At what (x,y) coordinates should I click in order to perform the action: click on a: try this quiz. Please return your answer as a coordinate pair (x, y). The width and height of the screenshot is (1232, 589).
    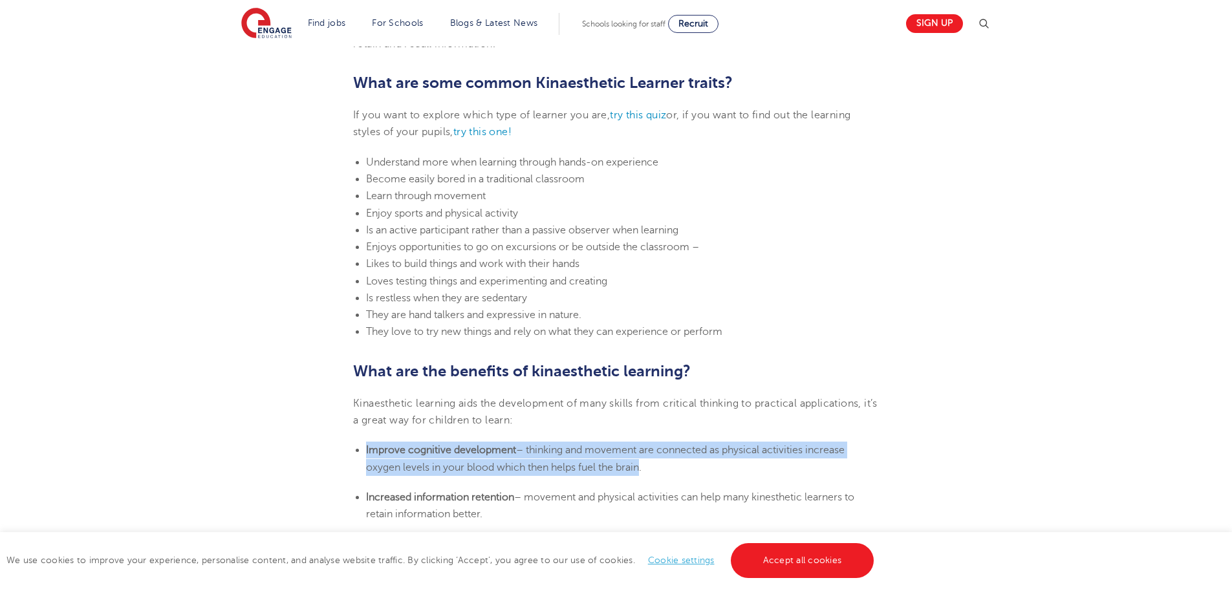
    Looking at the image, I should click on (638, 115).